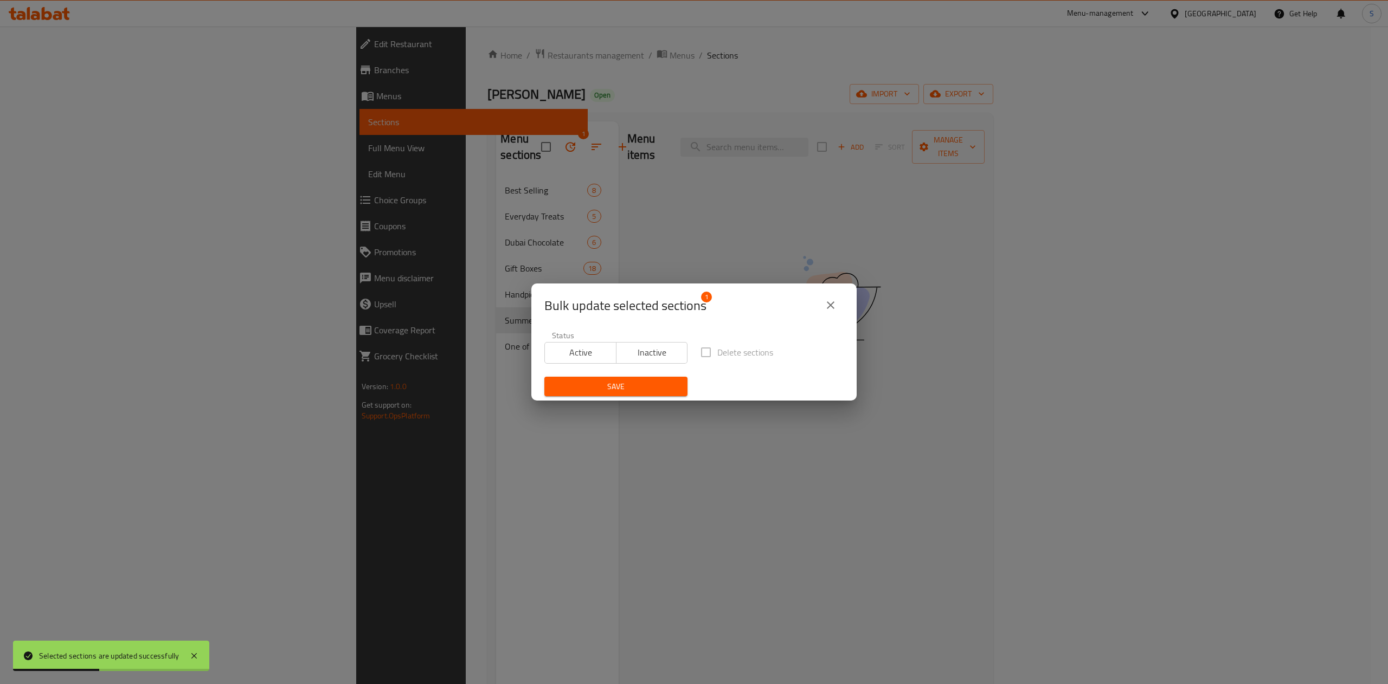  Describe the element at coordinates (581, 352) in the screenshot. I see `span: Active` at that location.